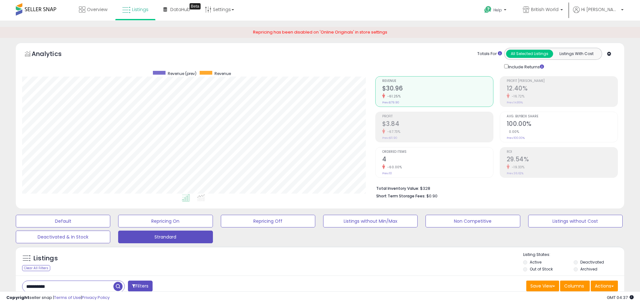 The height and width of the screenshot is (304, 640). I want to click on b: Total Inventory Value:, so click(398, 188).